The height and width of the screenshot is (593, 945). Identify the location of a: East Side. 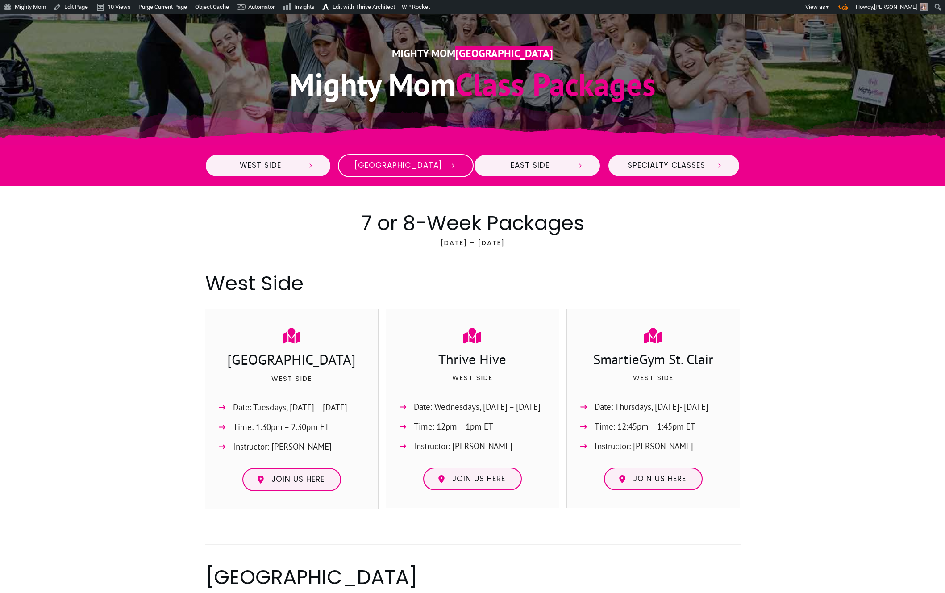
(537, 166).